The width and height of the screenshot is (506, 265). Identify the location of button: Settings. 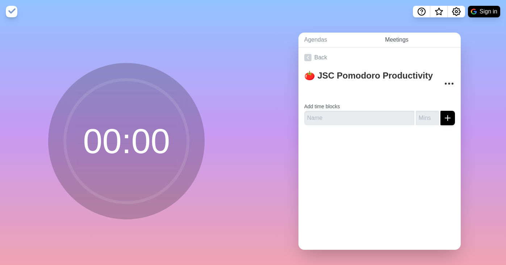
(456, 12).